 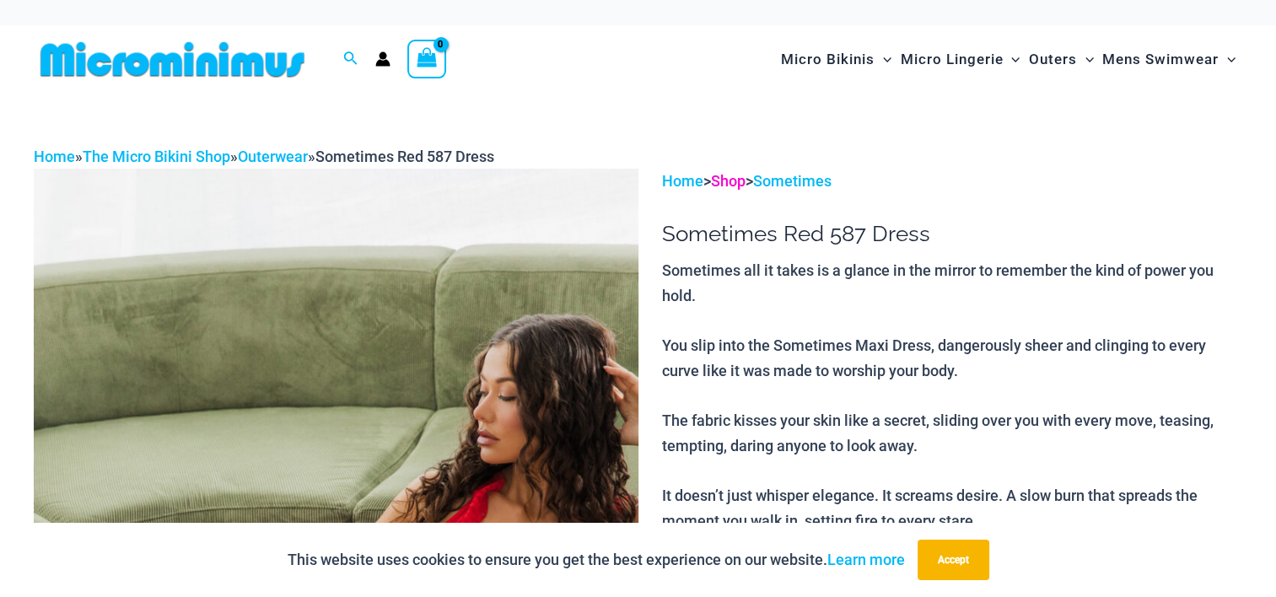 What do you see at coordinates (960, 59) in the screenshot?
I see `a: Micro LingerieMenu ToggleMenu Toggle` at bounding box center [960, 59].